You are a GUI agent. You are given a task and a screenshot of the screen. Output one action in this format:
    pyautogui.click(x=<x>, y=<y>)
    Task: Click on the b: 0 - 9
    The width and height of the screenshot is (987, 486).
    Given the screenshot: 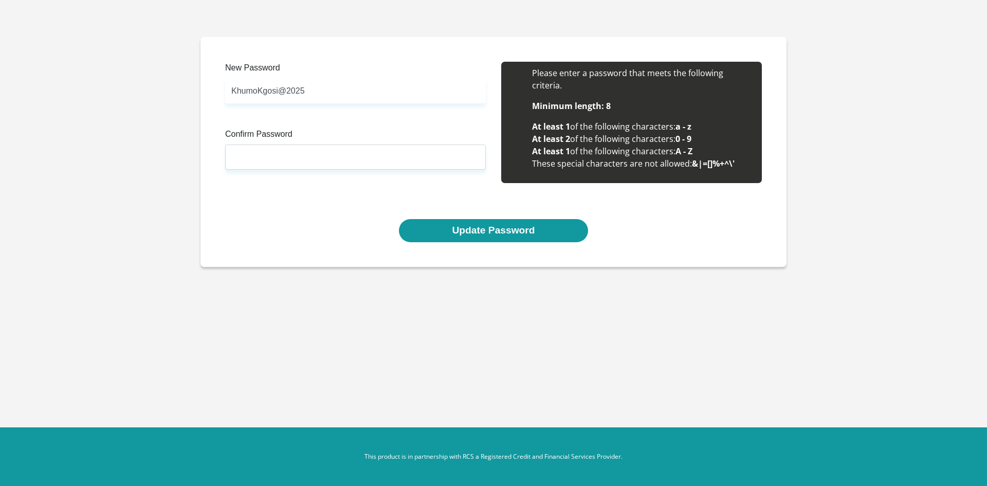 What is the action you would take?
    pyautogui.click(x=683, y=139)
    